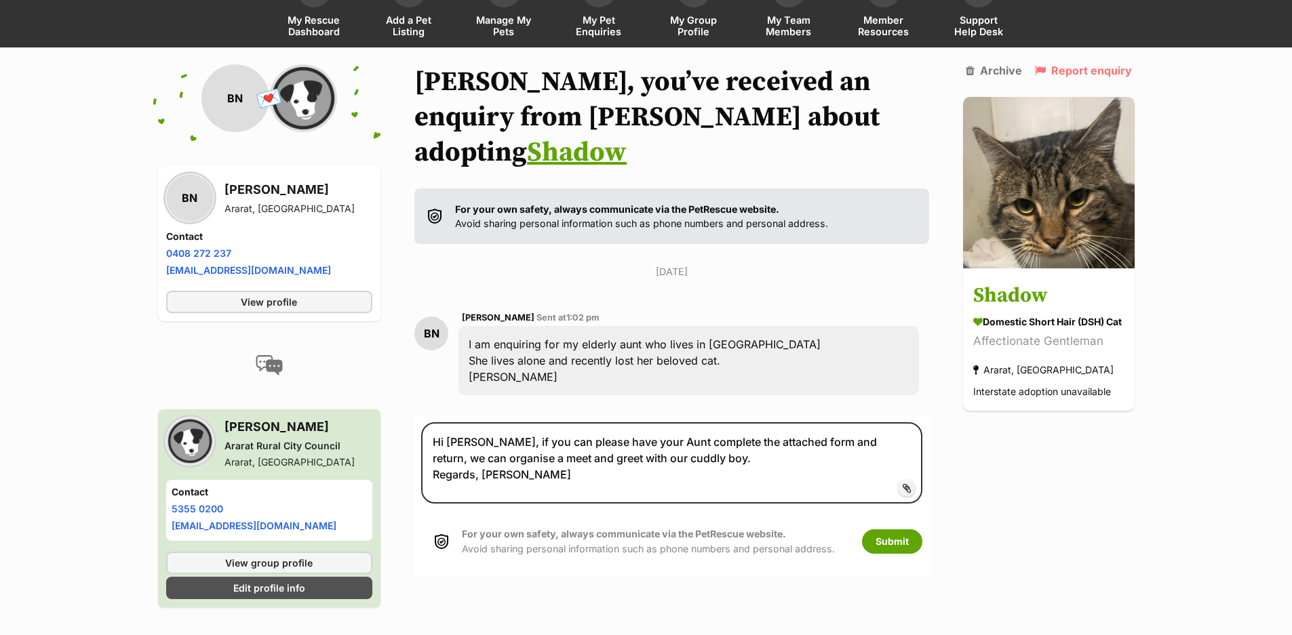  What do you see at coordinates (789, 26) in the screenshot?
I see `span: My Team Members` at bounding box center [789, 26].